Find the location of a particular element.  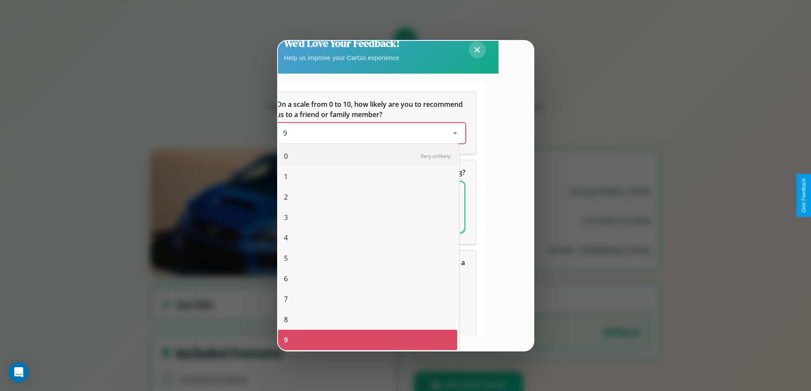

span: 3 is located at coordinates (286, 218).